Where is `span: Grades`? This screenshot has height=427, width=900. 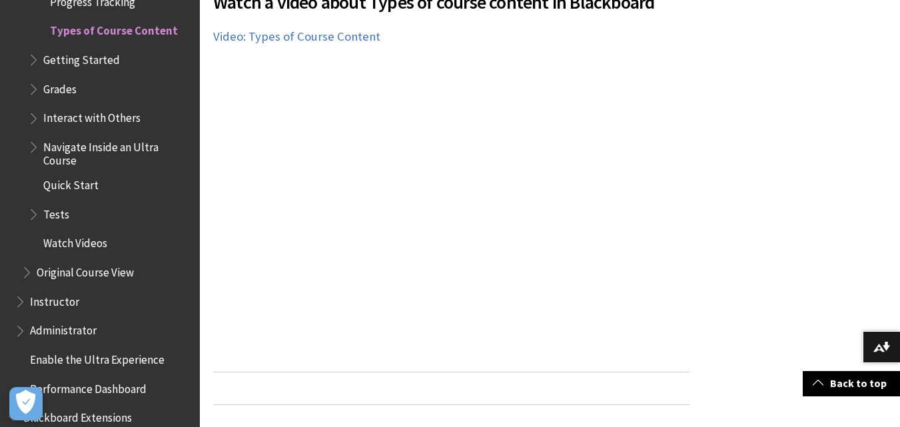
span: Grades is located at coordinates (60, 87).